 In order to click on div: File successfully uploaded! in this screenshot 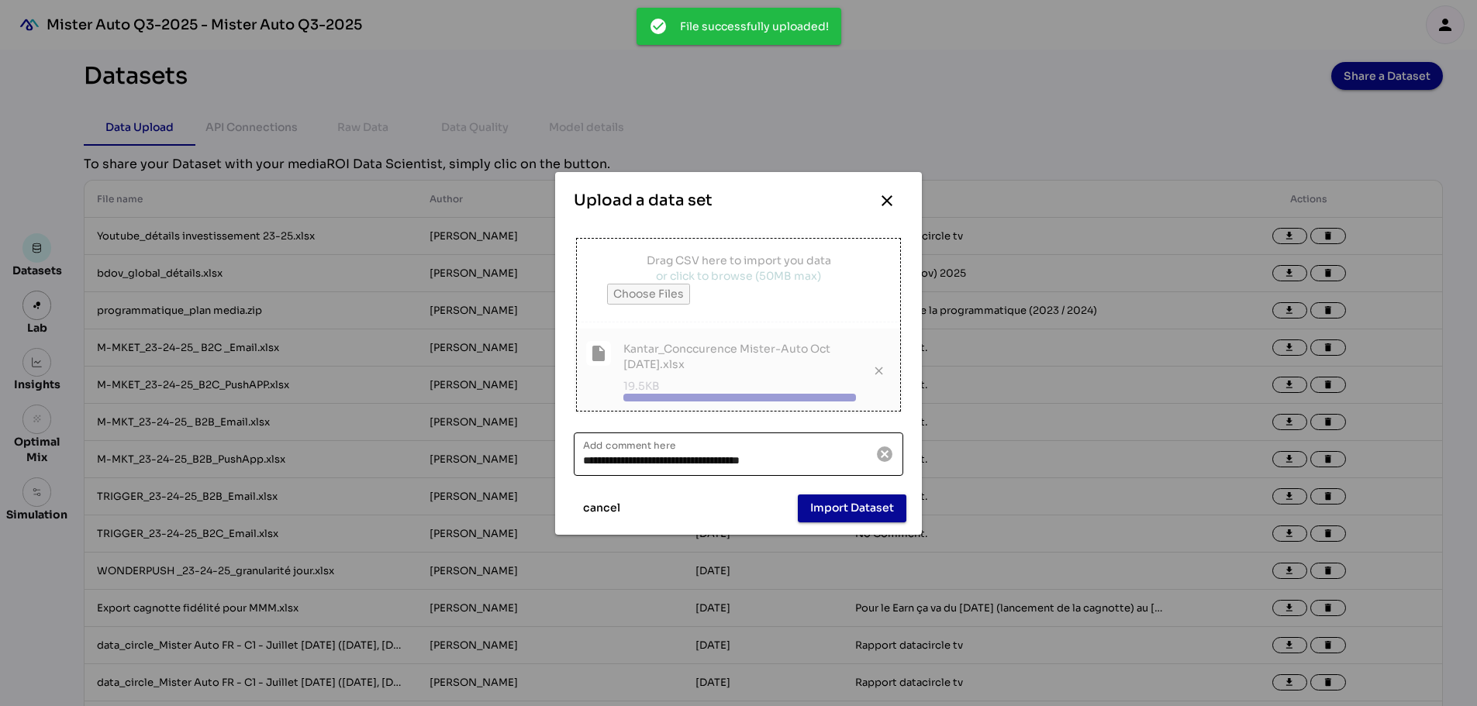, I will do `click(754, 26)`.